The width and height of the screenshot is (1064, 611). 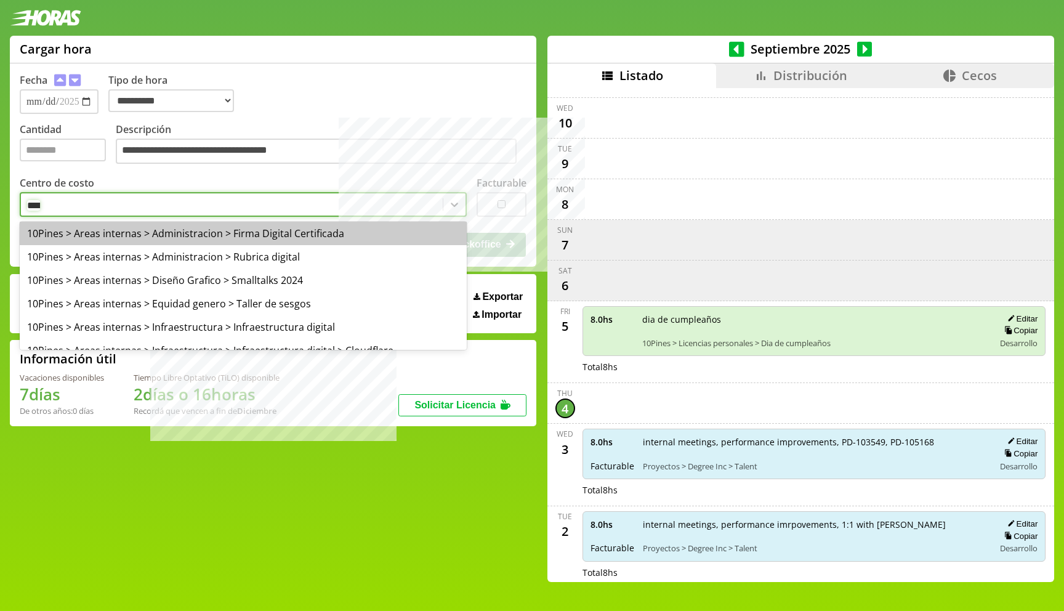 I want to click on img: logotipo, so click(x=46, y=18).